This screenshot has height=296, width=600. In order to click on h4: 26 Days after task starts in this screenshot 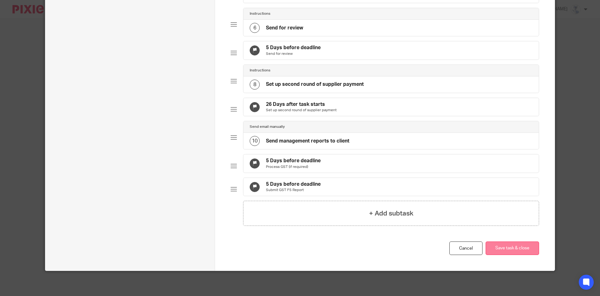, I will do `click(301, 104)`.